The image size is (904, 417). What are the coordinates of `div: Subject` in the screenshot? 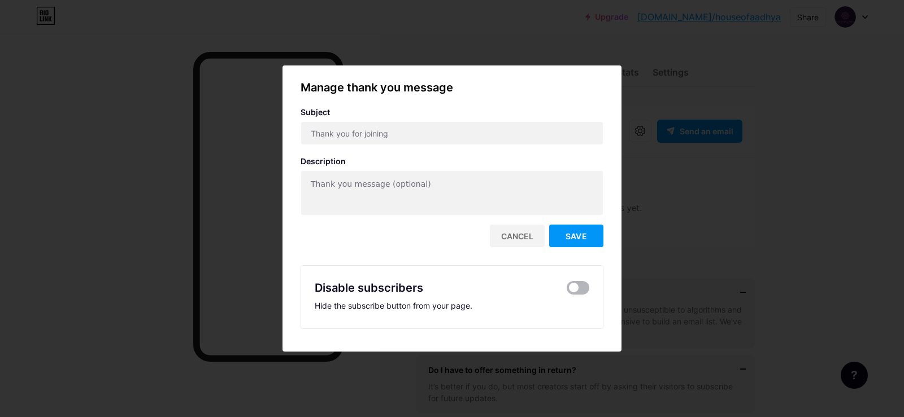 It's located at (452, 112).